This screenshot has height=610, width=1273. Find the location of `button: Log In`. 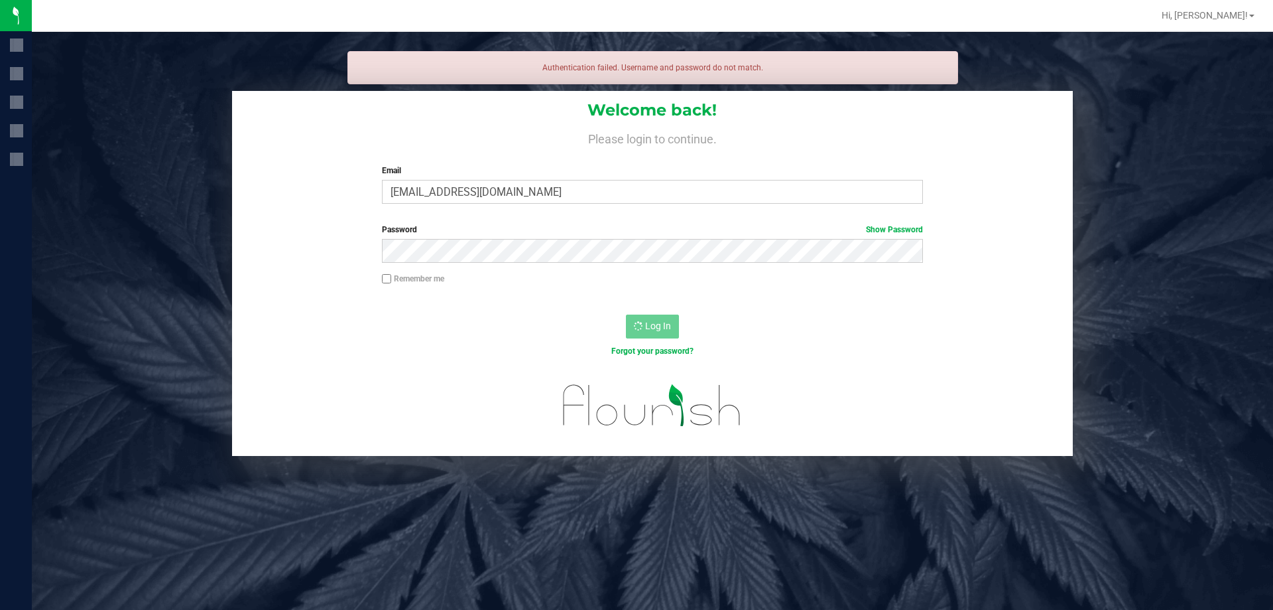

button: Log In is located at coordinates (653, 326).